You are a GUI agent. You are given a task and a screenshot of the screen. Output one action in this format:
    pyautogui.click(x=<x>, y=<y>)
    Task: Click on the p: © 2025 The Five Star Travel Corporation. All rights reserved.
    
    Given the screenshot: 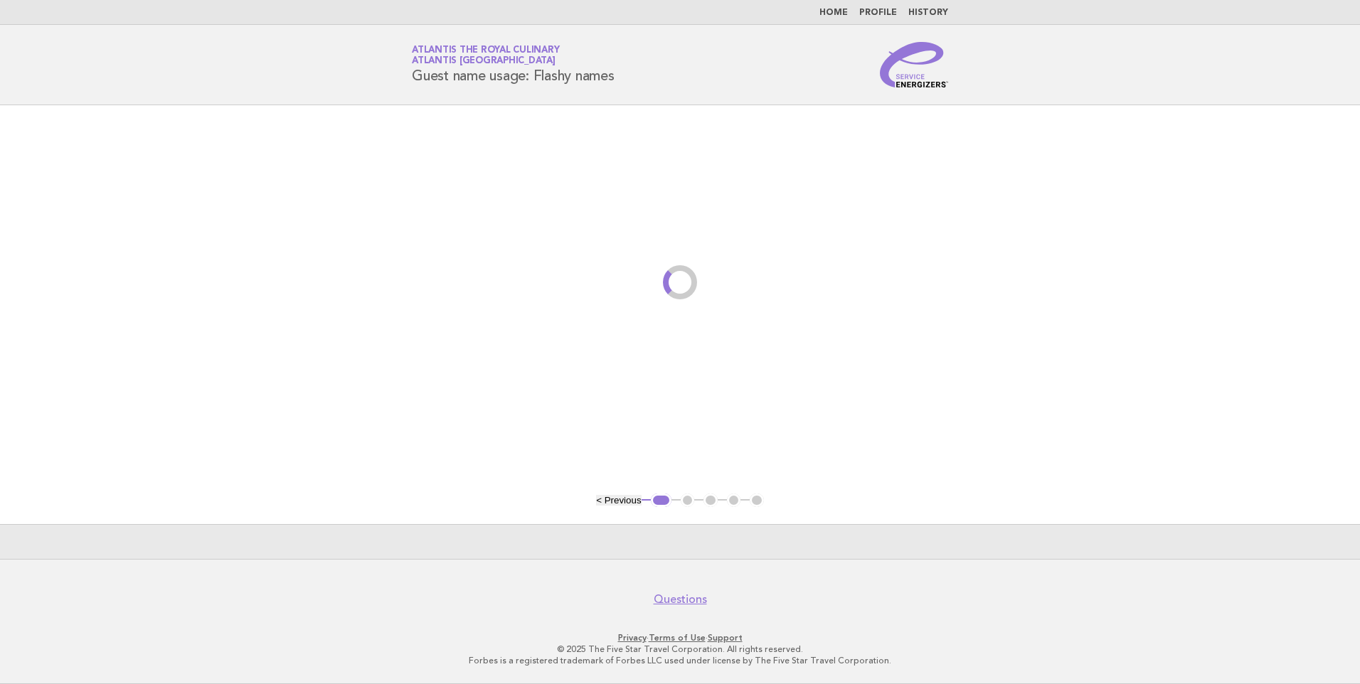 What is the action you would take?
    pyautogui.click(x=680, y=649)
    